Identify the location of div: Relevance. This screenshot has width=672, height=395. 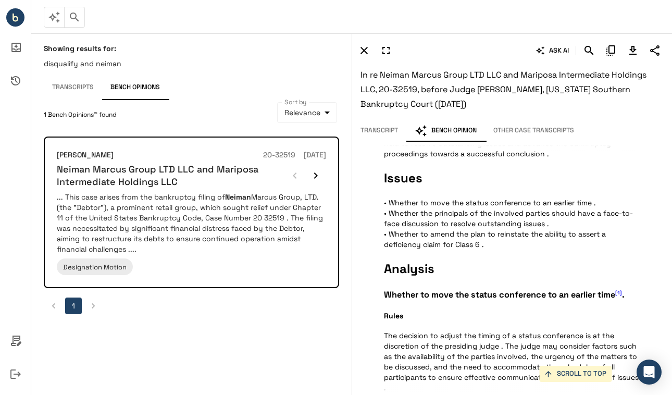
(307, 113).